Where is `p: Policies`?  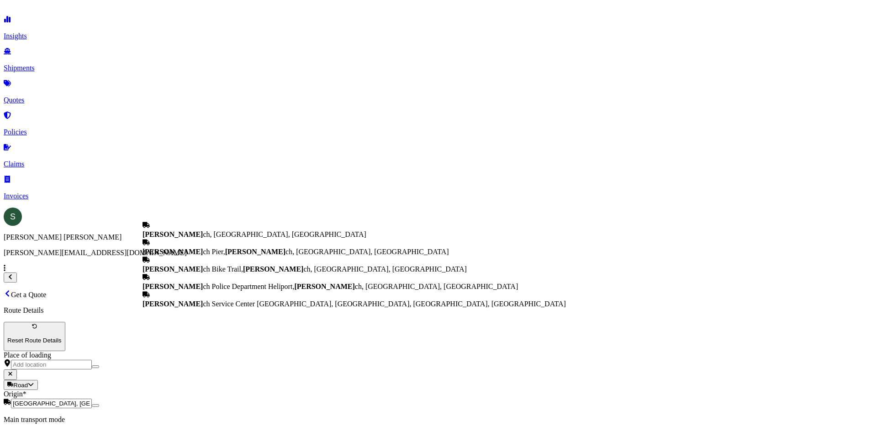 p: Policies is located at coordinates (439, 132).